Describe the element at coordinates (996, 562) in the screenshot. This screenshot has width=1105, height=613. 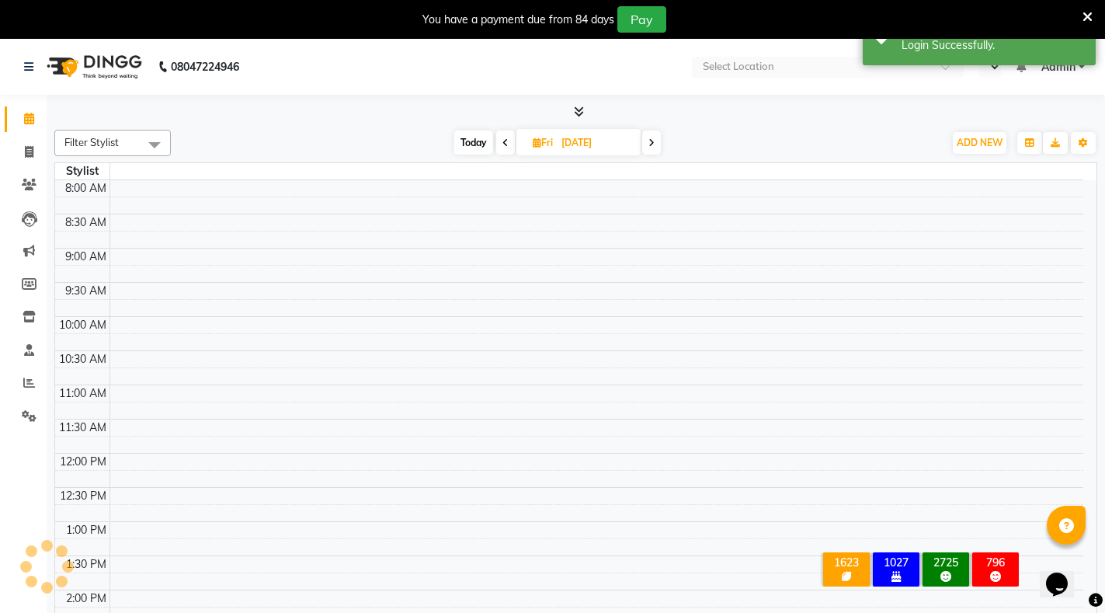
I see `div: 796` at that location.